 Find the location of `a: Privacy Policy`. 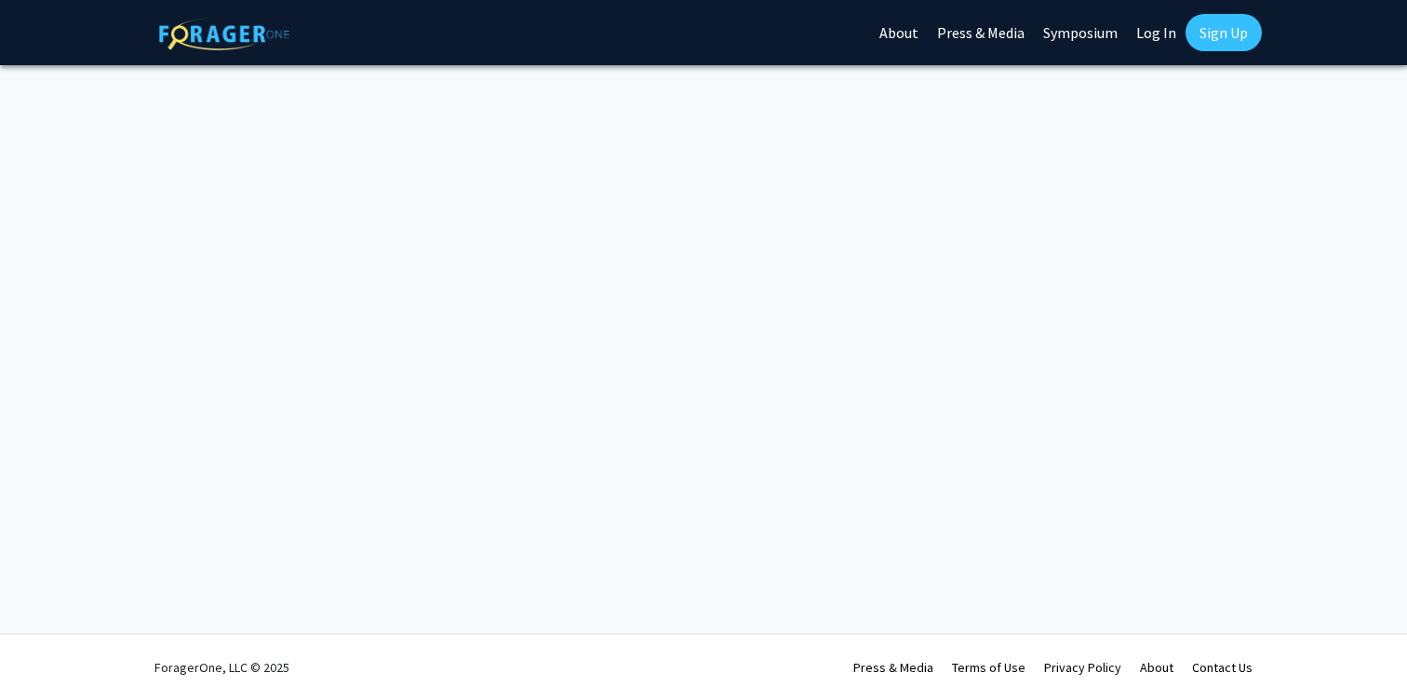

a: Privacy Policy is located at coordinates (1083, 667).